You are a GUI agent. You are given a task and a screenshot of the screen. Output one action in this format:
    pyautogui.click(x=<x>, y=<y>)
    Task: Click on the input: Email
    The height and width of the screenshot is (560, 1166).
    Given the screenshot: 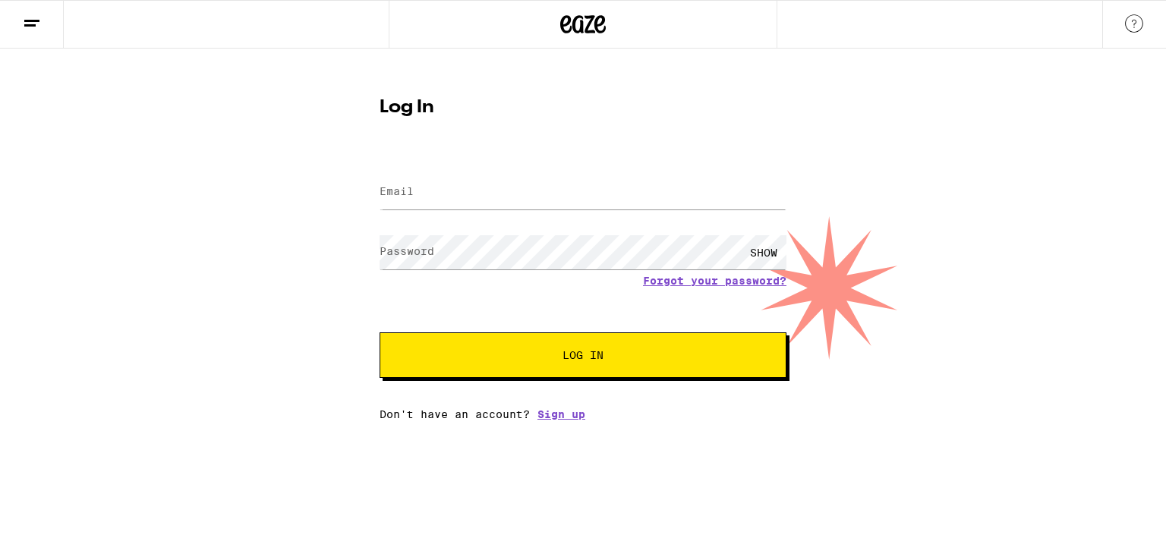 What is the action you would take?
    pyautogui.click(x=583, y=192)
    